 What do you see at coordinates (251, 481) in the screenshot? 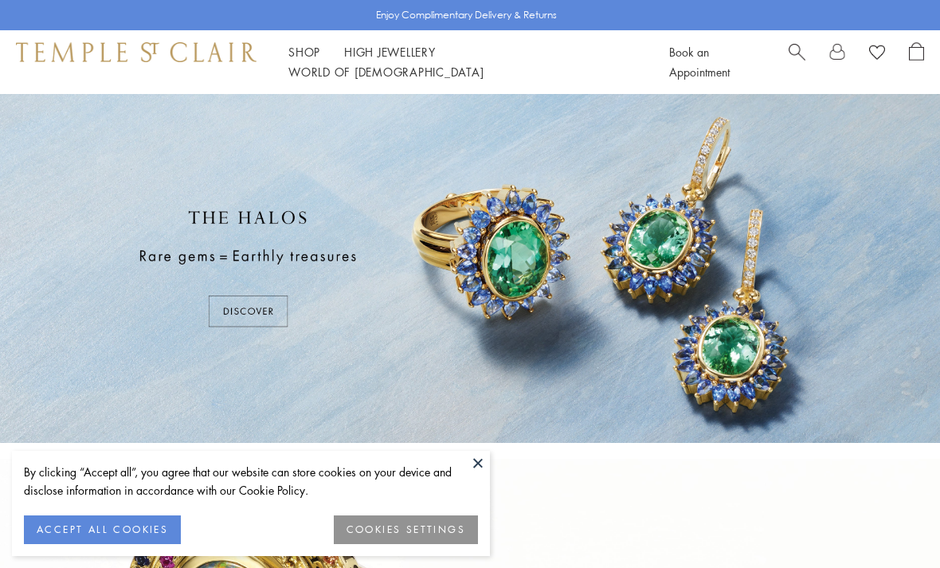
I see `div: By clicking “Accept all”, you agree that our website can store cookies on your device and disclos...` at bounding box center [251, 481].